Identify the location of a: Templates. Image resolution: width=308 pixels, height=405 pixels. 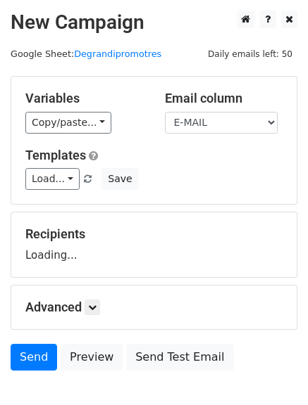
(56, 155).